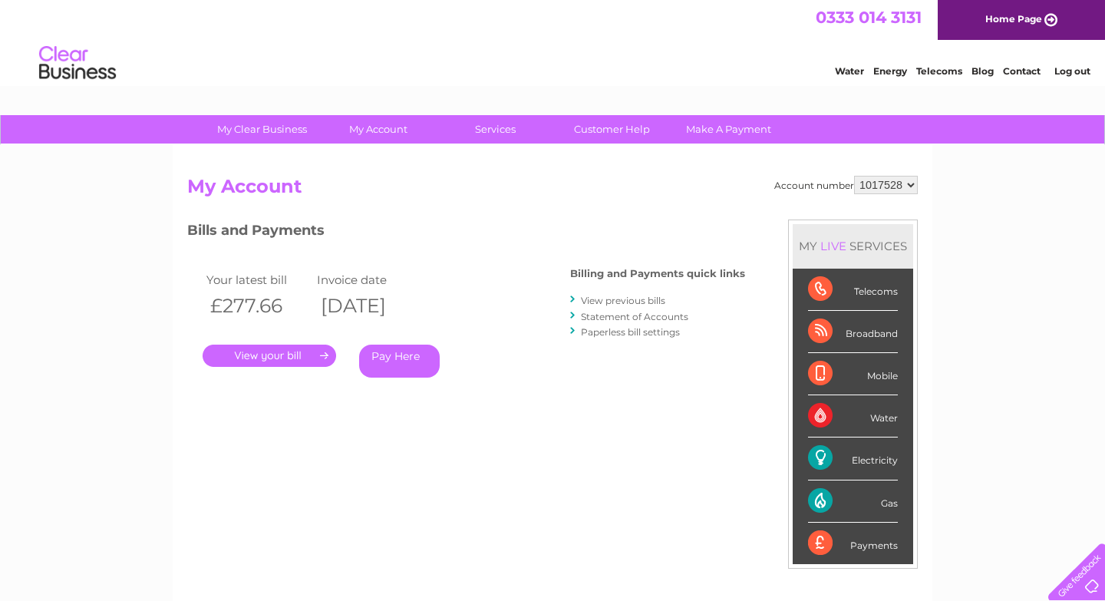 The height and width of the screenshot is (601, 1105). I want to click on a: Water, so click(850, 71).